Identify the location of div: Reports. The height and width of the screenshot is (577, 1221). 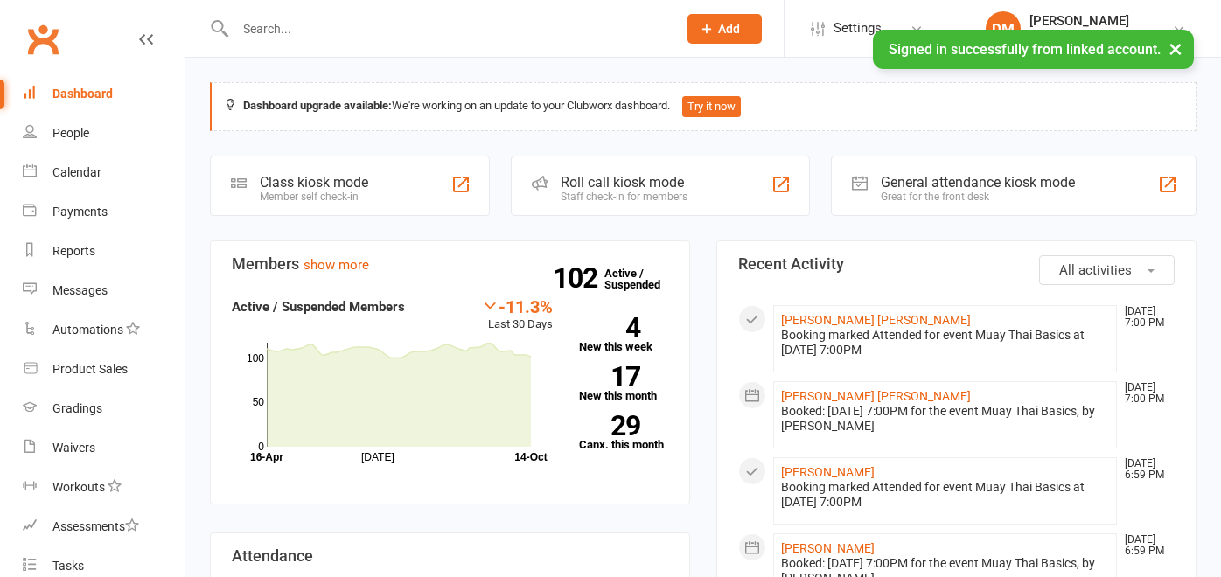
(73, 251).